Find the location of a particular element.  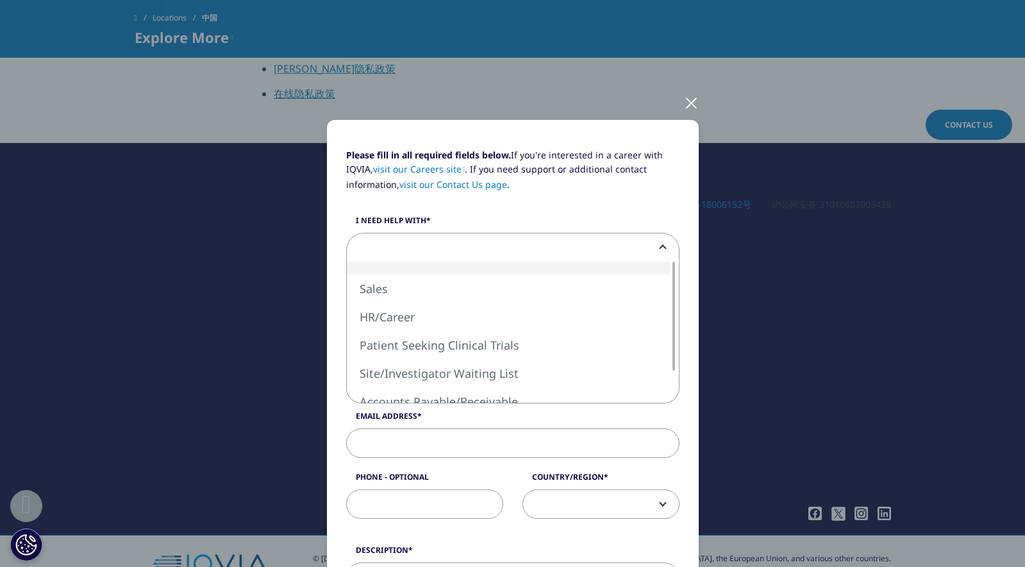

a: visit our Contact Us page is located at coordinates (453, 184).